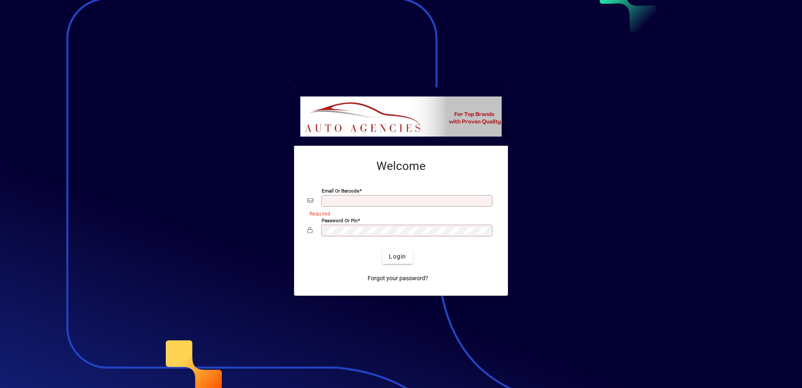 The height and width of the screenshot is (388, 802). What do you see at coordinates (399, 213) in the screenshot?
I see `mat-error: Required` at bounding box center [399, 213].